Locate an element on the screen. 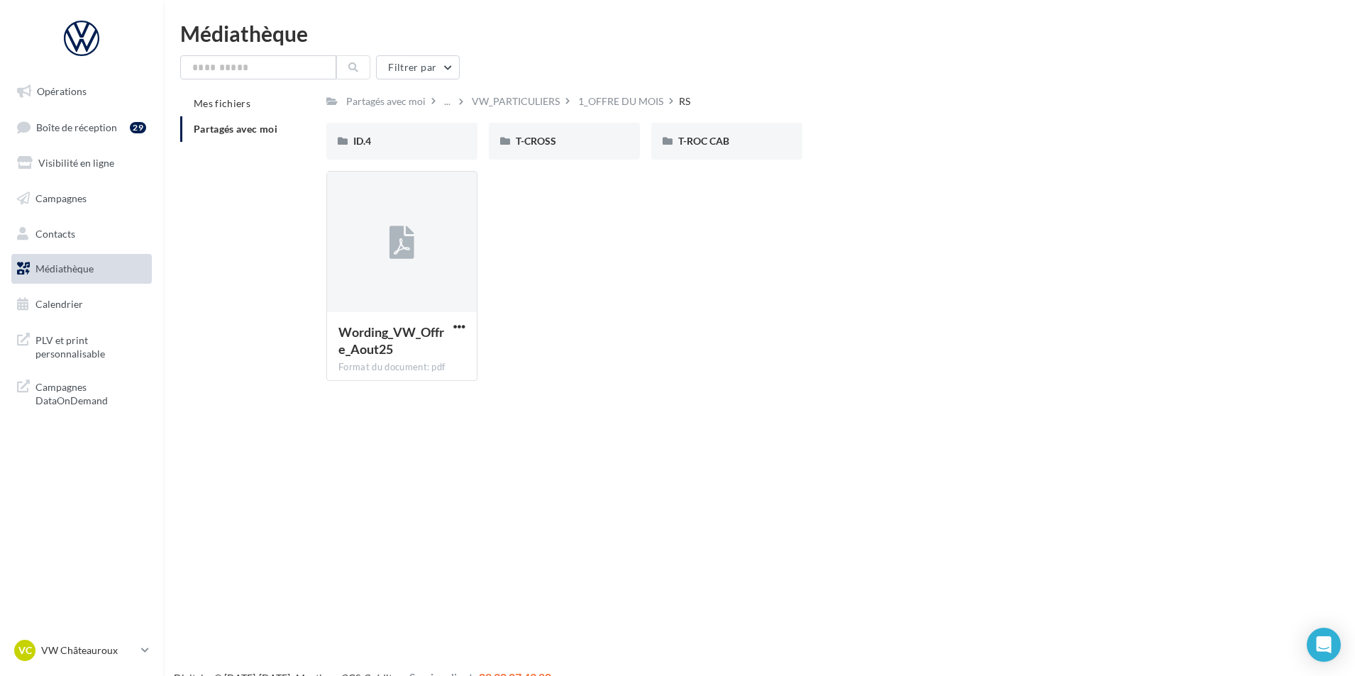  a: PLV et print personnalisable is located at coordinates (82, 346).